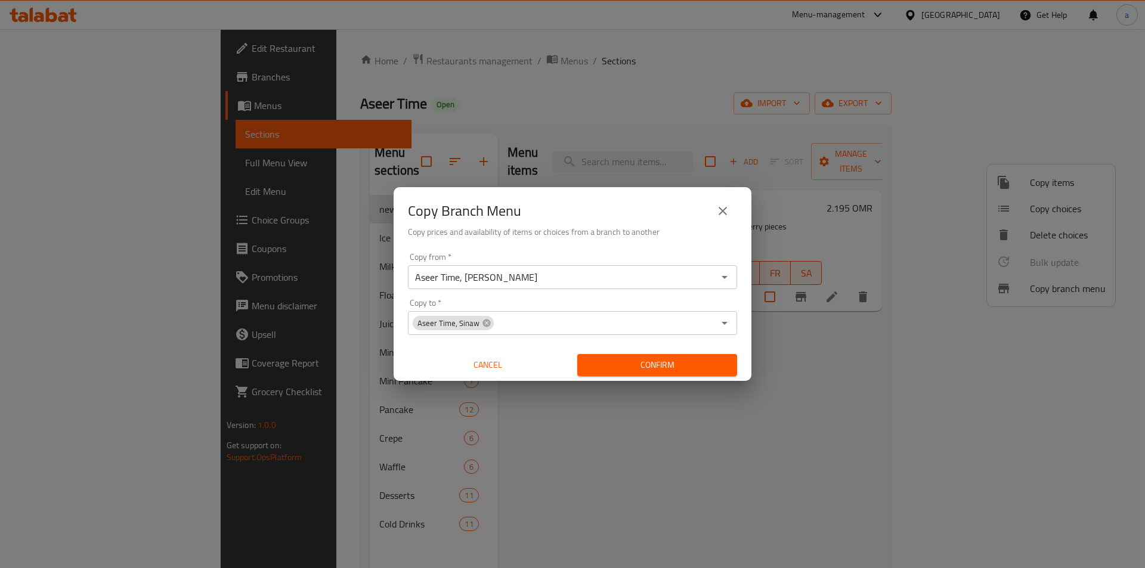  Describe the element at coordinates (573, 232) in the screenshot. I see `h6: Copy prices and availability of items or choices from a branch to another` at that location.